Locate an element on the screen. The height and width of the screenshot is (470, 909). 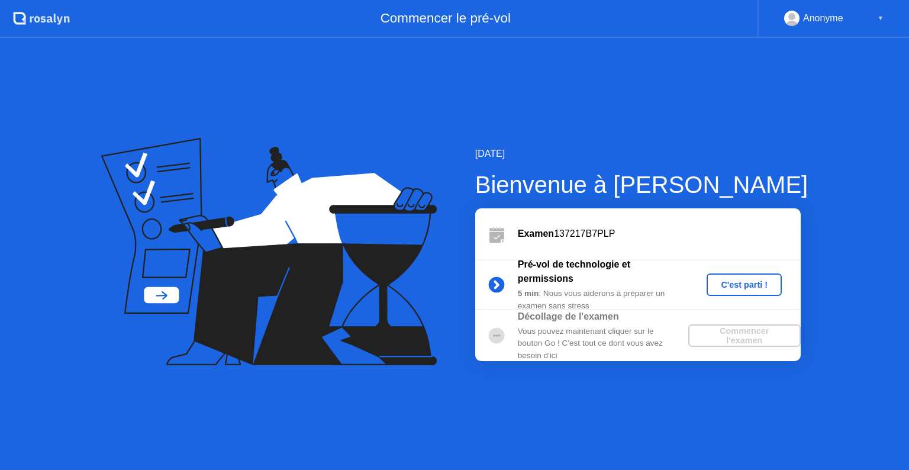
div: Commencer l'examen is located at coordinates (745, 336).